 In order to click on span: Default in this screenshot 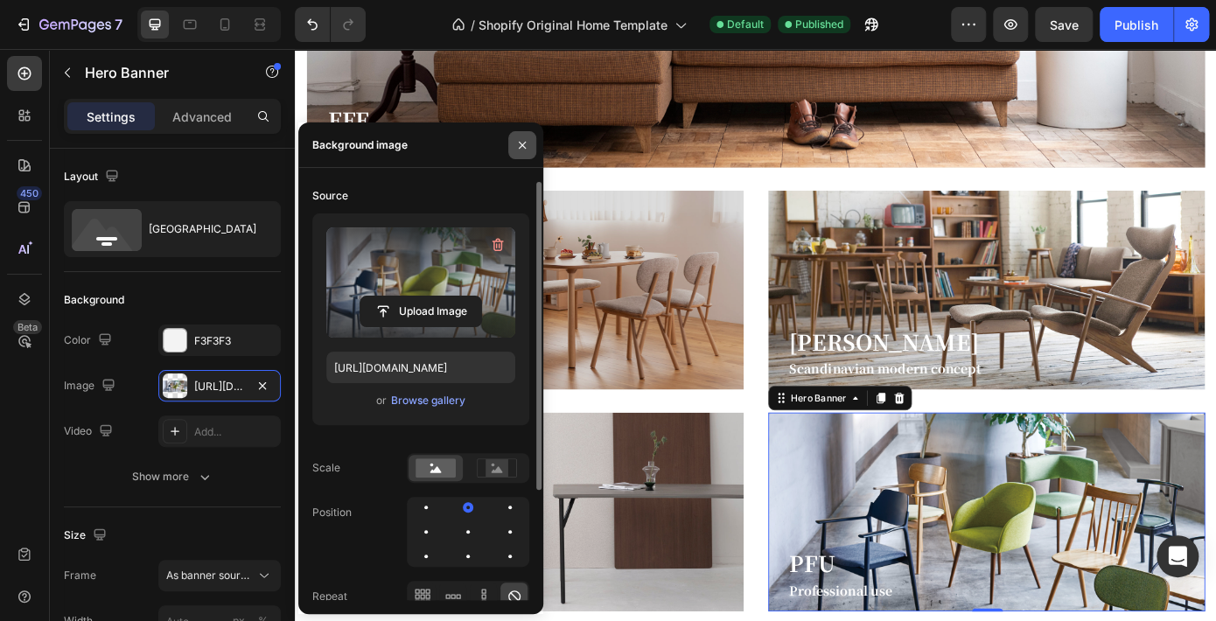, I will do `click(745, 24)`.